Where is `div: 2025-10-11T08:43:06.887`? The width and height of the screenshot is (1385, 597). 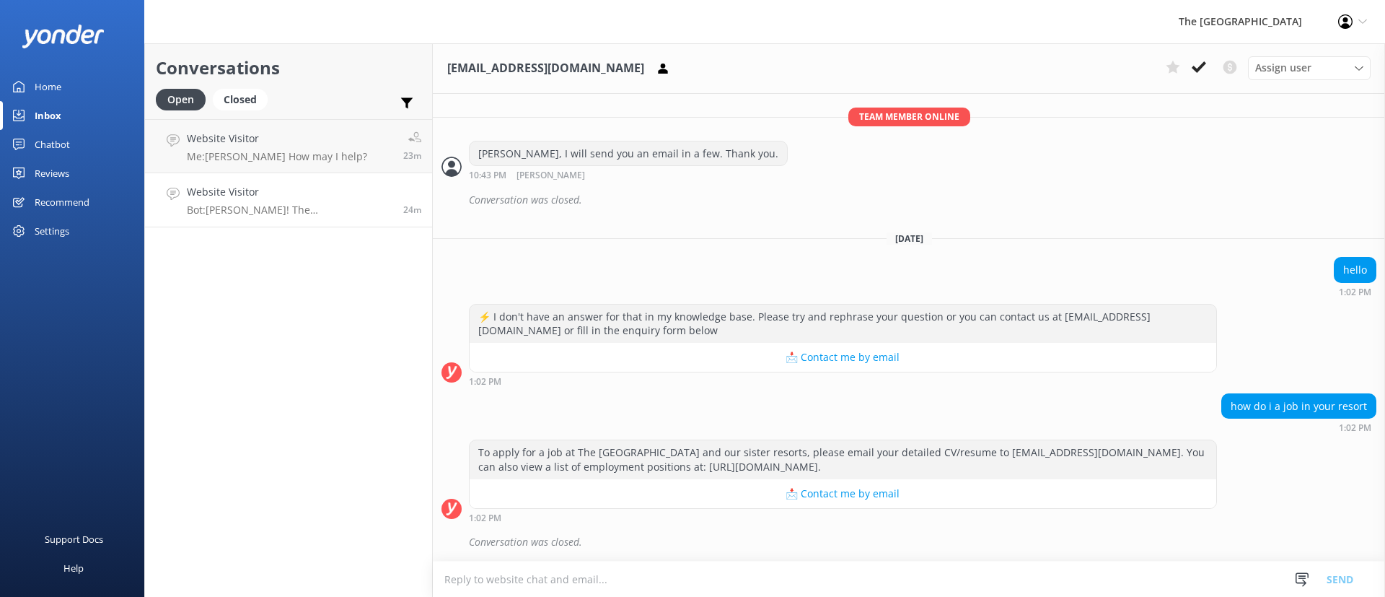 div: 2025-10-11T08:43:06.887 is located at coordinates (909, 200).